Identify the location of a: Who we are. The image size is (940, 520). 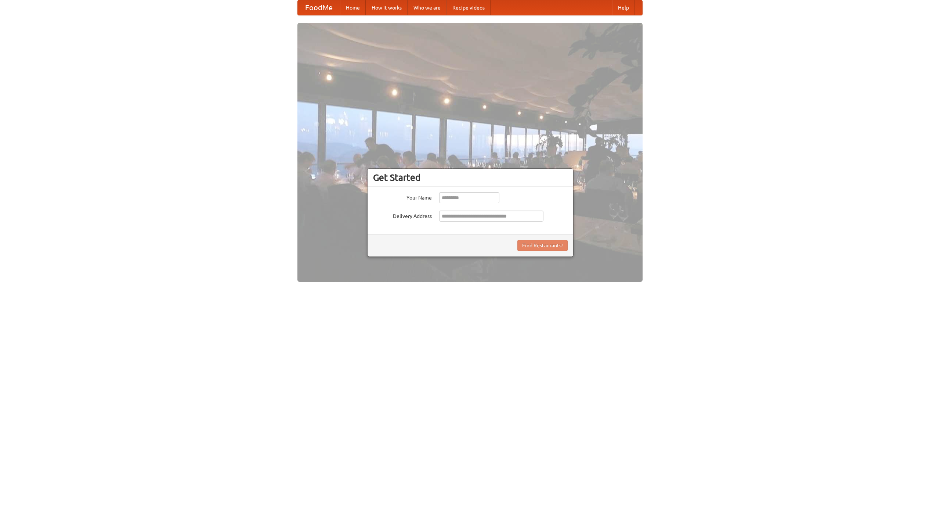
(427, 8).